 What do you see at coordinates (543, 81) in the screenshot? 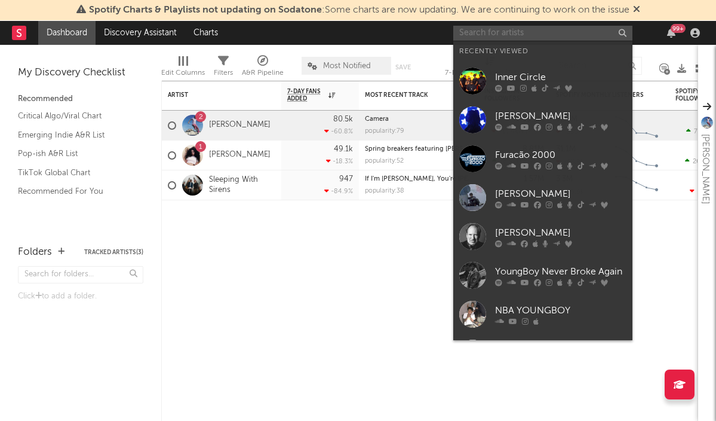
I see `a: Inner Circle` at bounding box center [543, 81].